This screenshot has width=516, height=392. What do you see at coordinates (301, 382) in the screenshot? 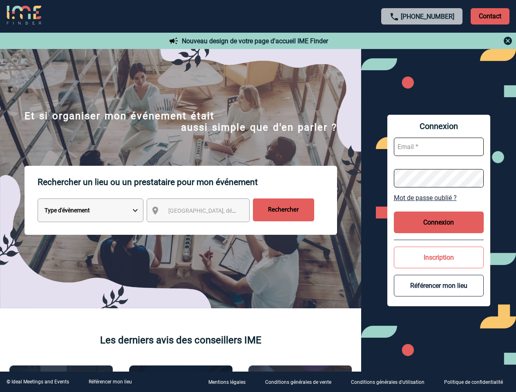
I see `a: Conditions générales de vente` at bounding box center [301, 382].